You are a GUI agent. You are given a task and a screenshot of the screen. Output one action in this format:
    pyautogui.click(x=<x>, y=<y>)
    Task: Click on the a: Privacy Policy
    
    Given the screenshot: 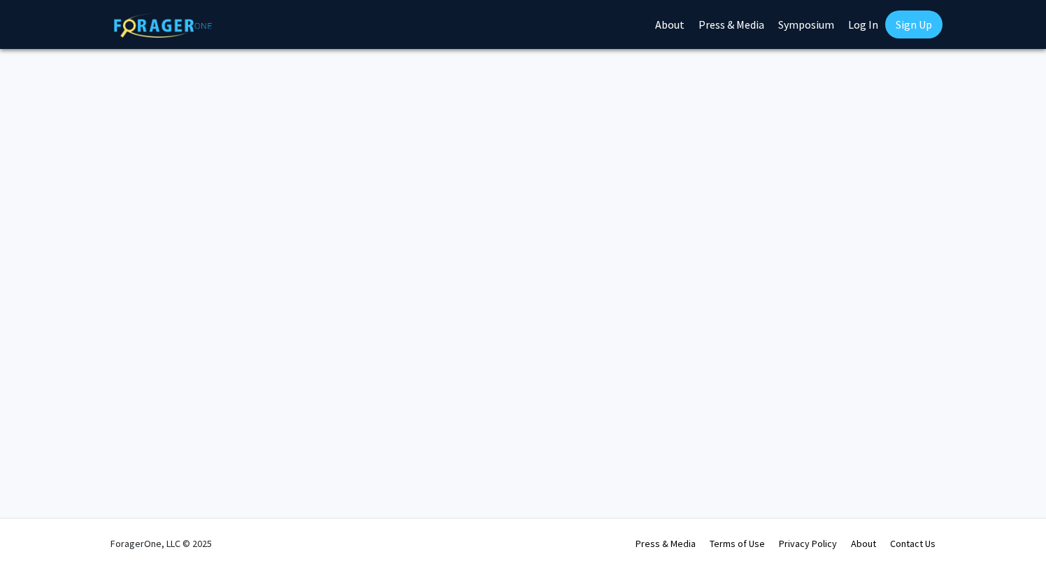 What is the action you would take?
    pyautogui.click(x=807, y=543)
    